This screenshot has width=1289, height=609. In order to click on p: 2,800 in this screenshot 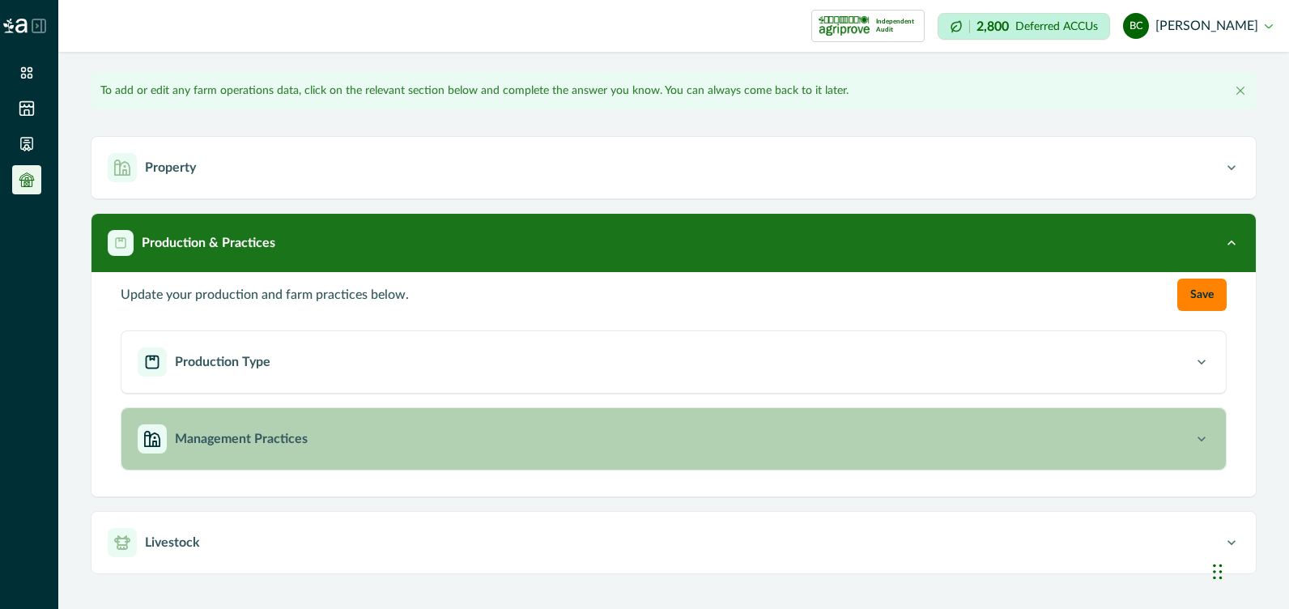, I will do `click(993, 27)`.